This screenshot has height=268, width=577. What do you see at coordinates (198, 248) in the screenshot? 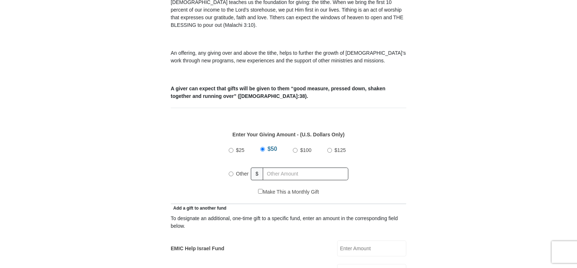
I see `label: EMIC Help Israel Fund` at bounding box center [198, 248].